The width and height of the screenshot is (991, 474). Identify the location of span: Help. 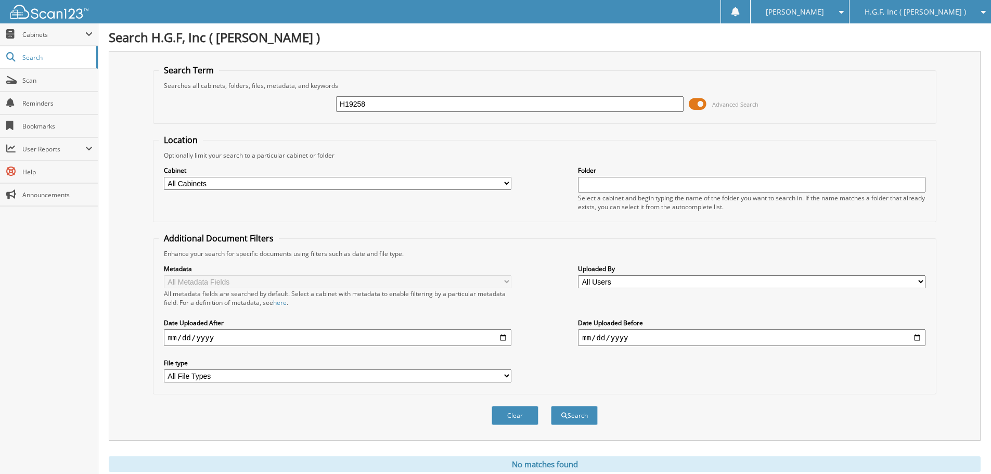
(57, 172).